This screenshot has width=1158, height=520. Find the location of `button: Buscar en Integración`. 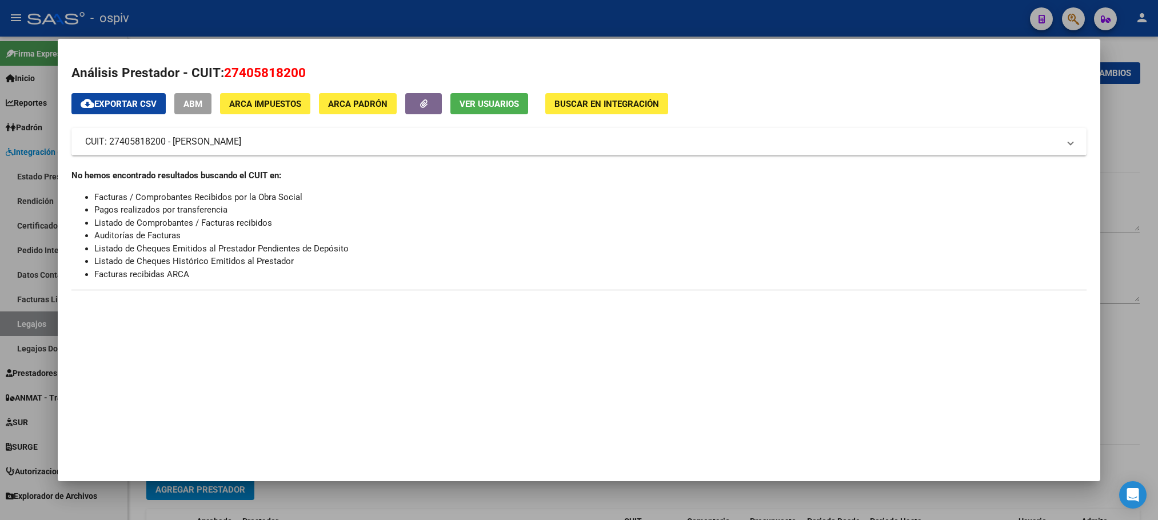

button: Buscar en Integración is located at coordinates (606, 103).